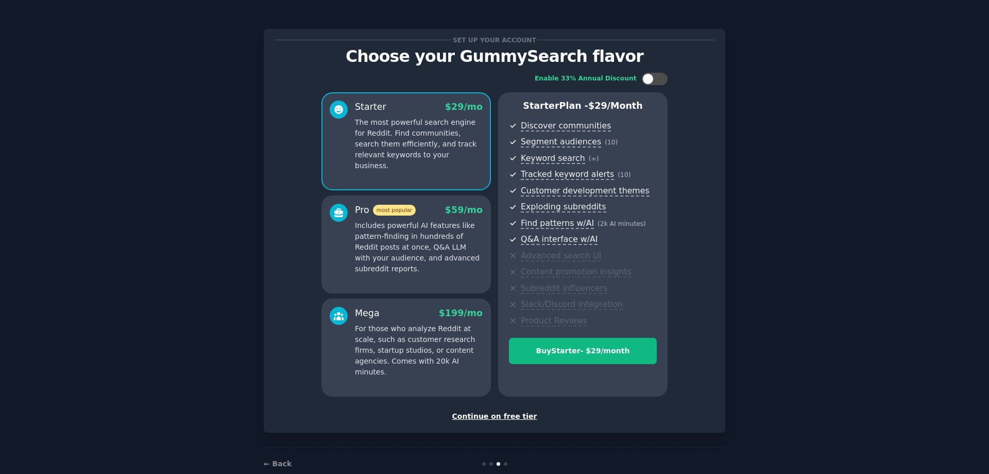 This screenshot has width=989, height=474. Describe the element at coordinates (616, 106) in the screenshot. I see `span: $ 29 /month` at that location.